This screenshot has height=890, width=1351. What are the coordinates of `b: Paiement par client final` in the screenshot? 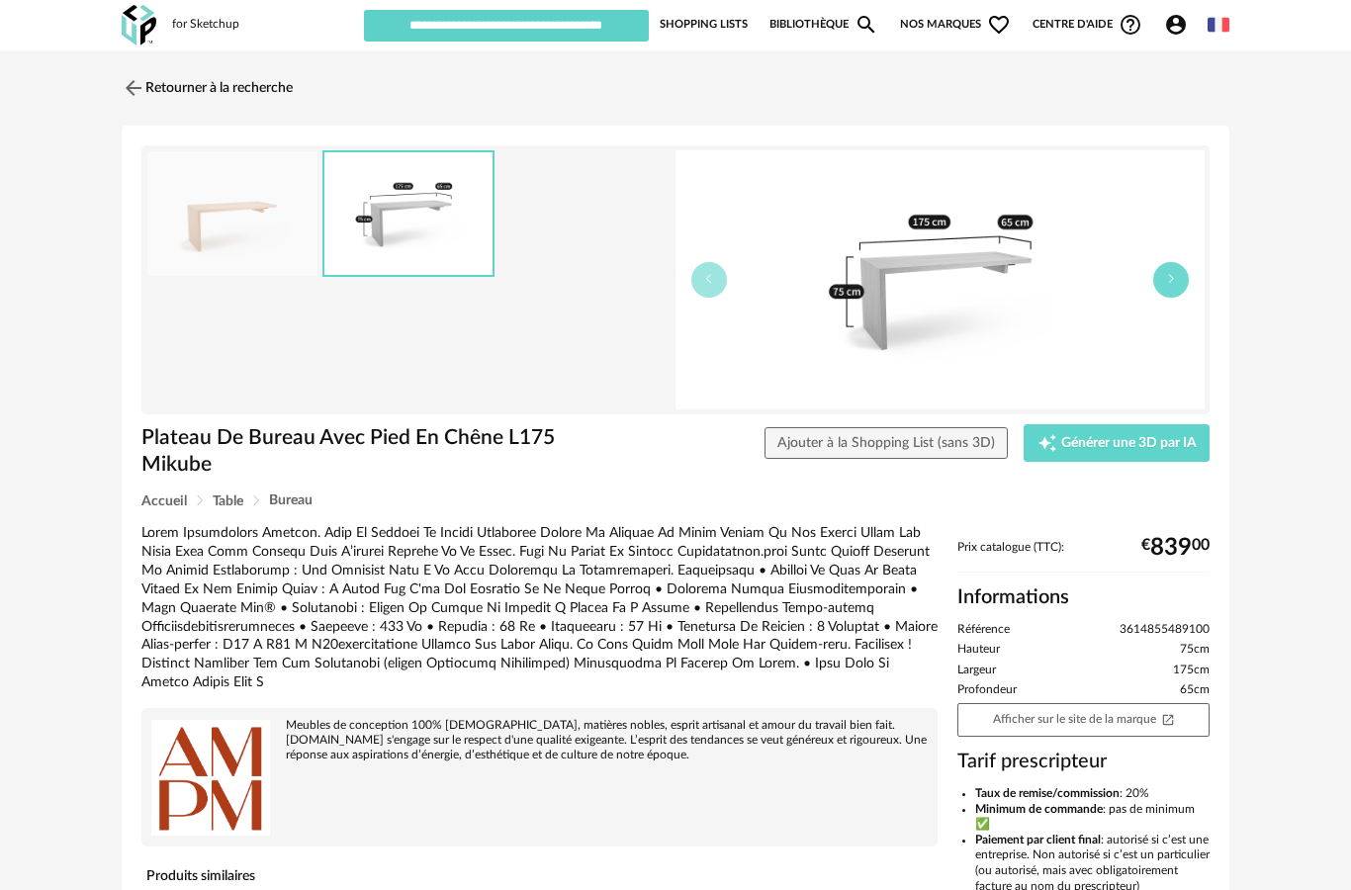 It's located at (1037, 840).